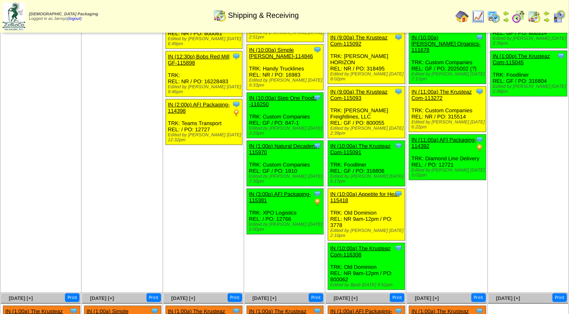 The width and height of the screenshot is (569, 314). What do you see at coordinates (463, 17) in the screenshot?
I see `img: home.gif` at bounding box center [463, 17].